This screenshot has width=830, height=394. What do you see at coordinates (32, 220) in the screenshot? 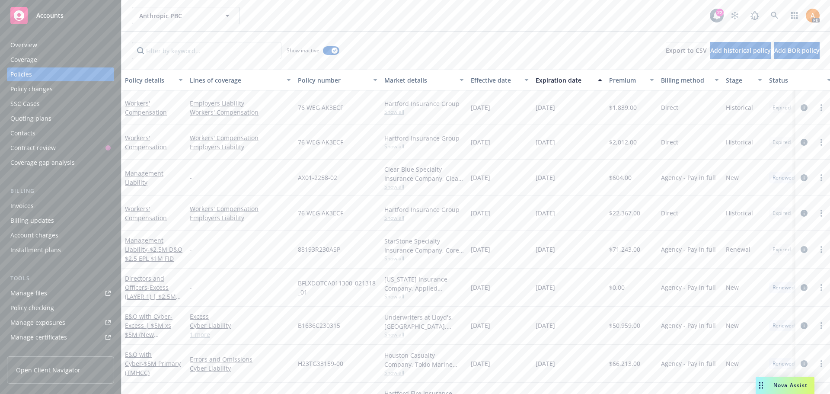
I see `div: Billing updates` at bounding box center [32, 220].